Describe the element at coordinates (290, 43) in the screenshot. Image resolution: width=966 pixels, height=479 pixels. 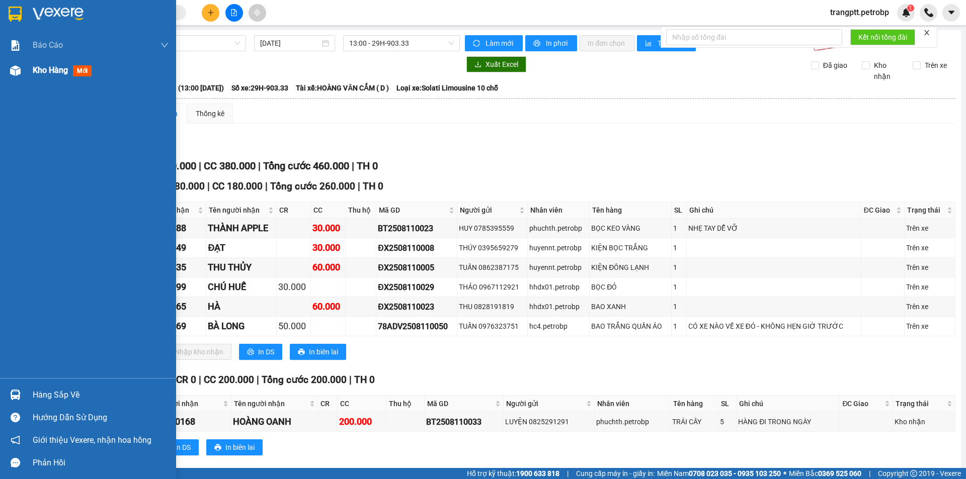
I see `input: 11/08/2025` at that location.